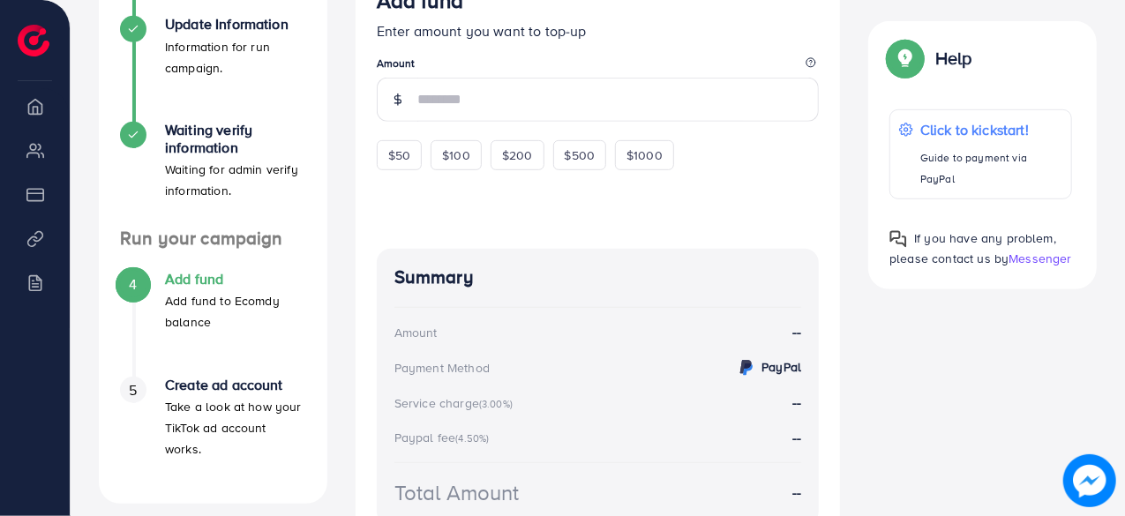  What do you see at coordinates (34, 41) in the screenshot?
I see `img: logo` at bounding box center [34, 41].